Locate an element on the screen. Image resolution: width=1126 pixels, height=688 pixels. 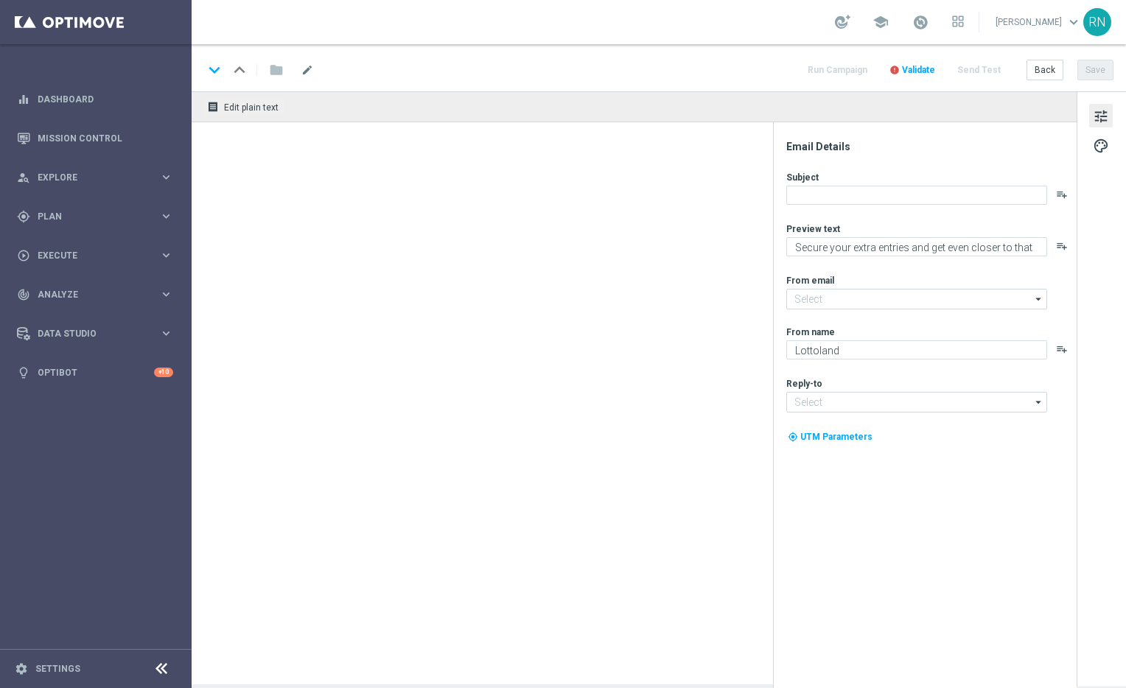
div: Optibot is located at coordinates (95, 372).